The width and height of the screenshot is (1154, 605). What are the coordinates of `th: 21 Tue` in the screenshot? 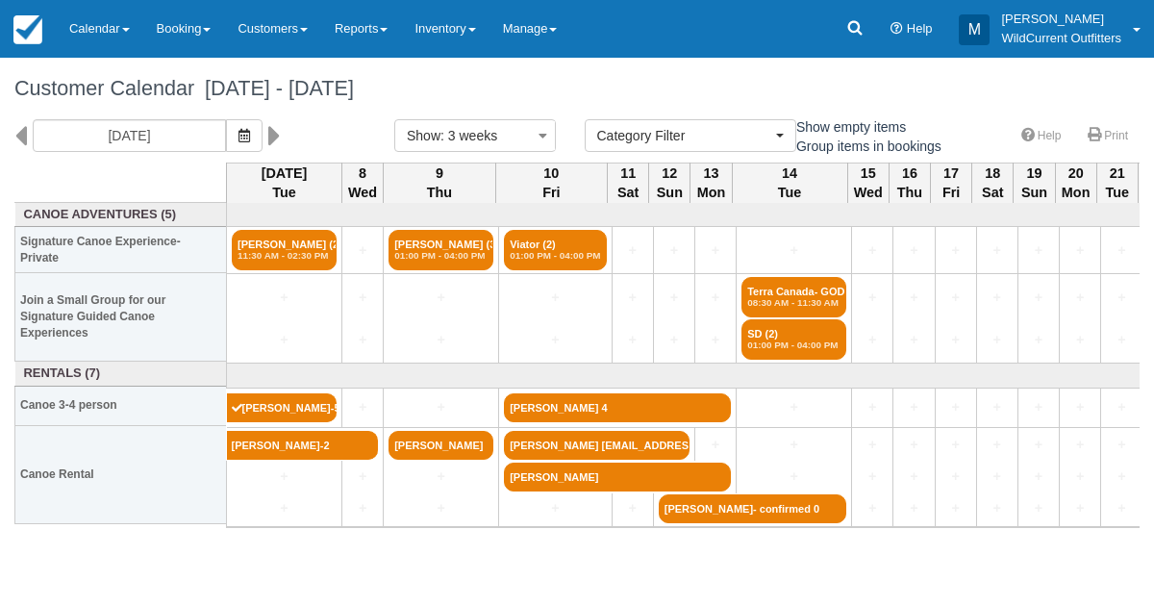 It's located at (1117, 183).